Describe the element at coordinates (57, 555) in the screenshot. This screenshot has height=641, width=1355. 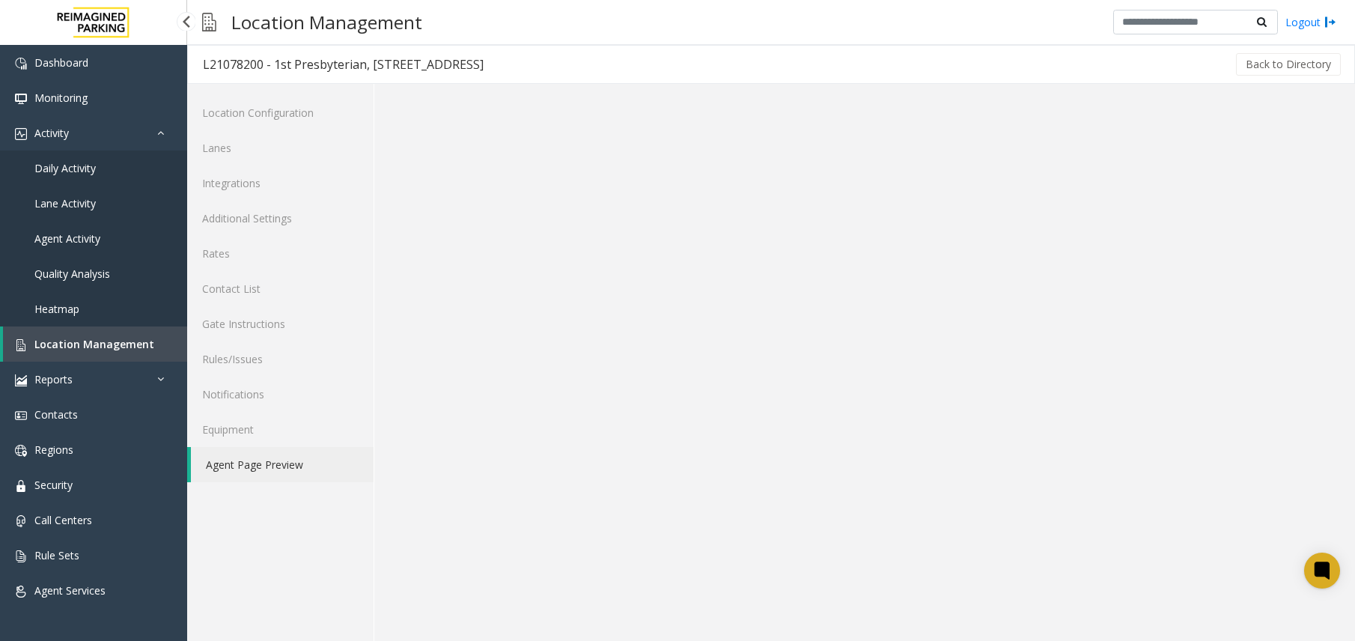
I see `span: Rule Sets` at that location.